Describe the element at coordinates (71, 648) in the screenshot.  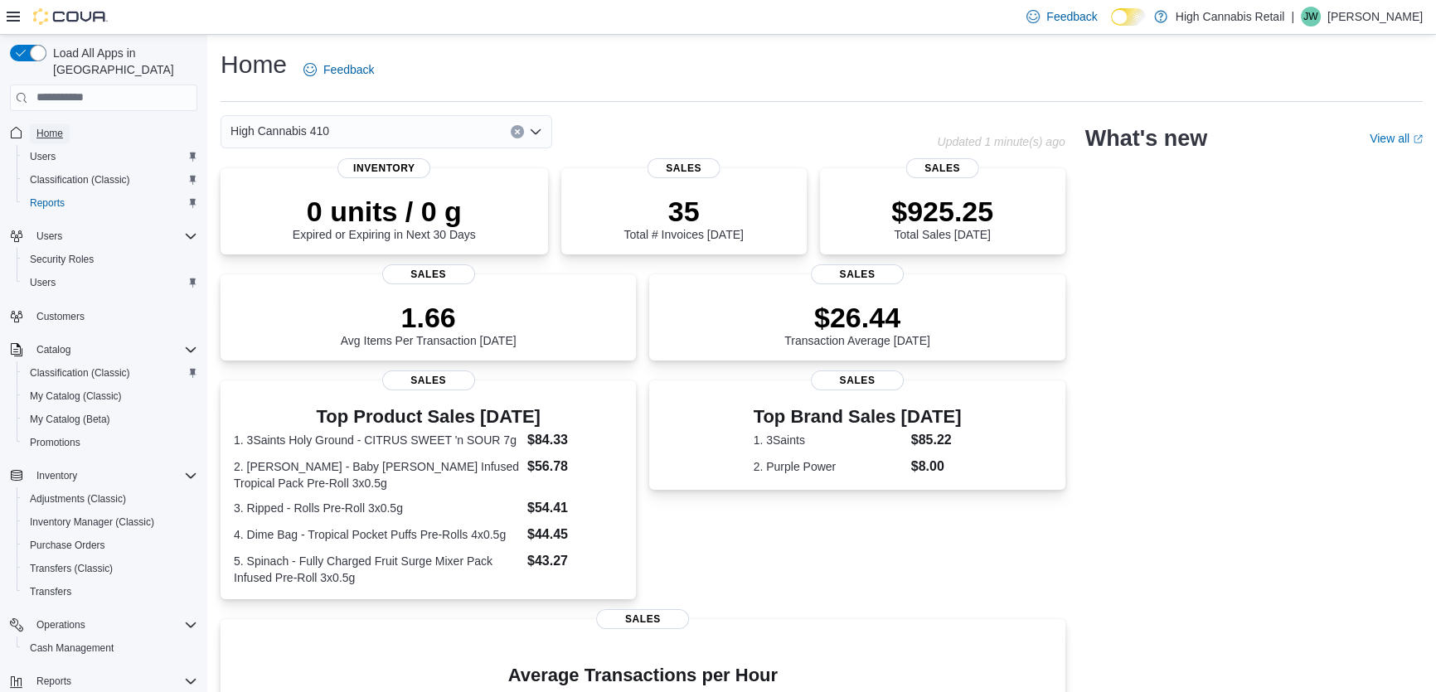
I see `a: Cash Management` at that location.